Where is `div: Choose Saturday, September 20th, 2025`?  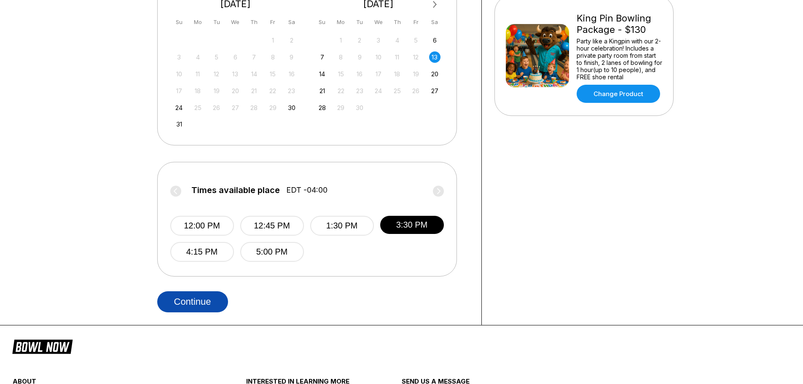 div: Choose Saturday, September 20th, 2025 is located at coordinates (435, 74).